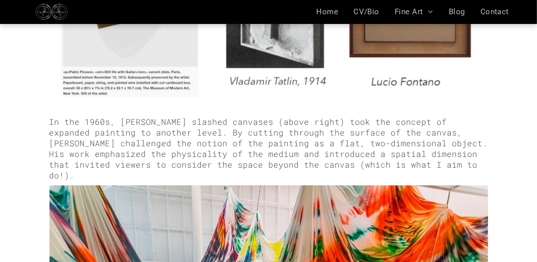 The width and height of the screenshot is (537, 262). What do you see at coordinates (327, 12) in the screenshot?
I see `a: Home` at bounding box center [327, 12].